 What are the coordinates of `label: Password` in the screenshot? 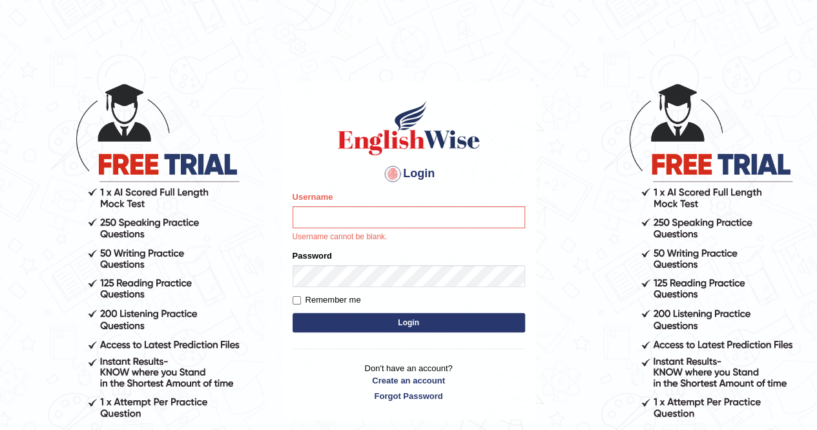 It's located at (312, 255).